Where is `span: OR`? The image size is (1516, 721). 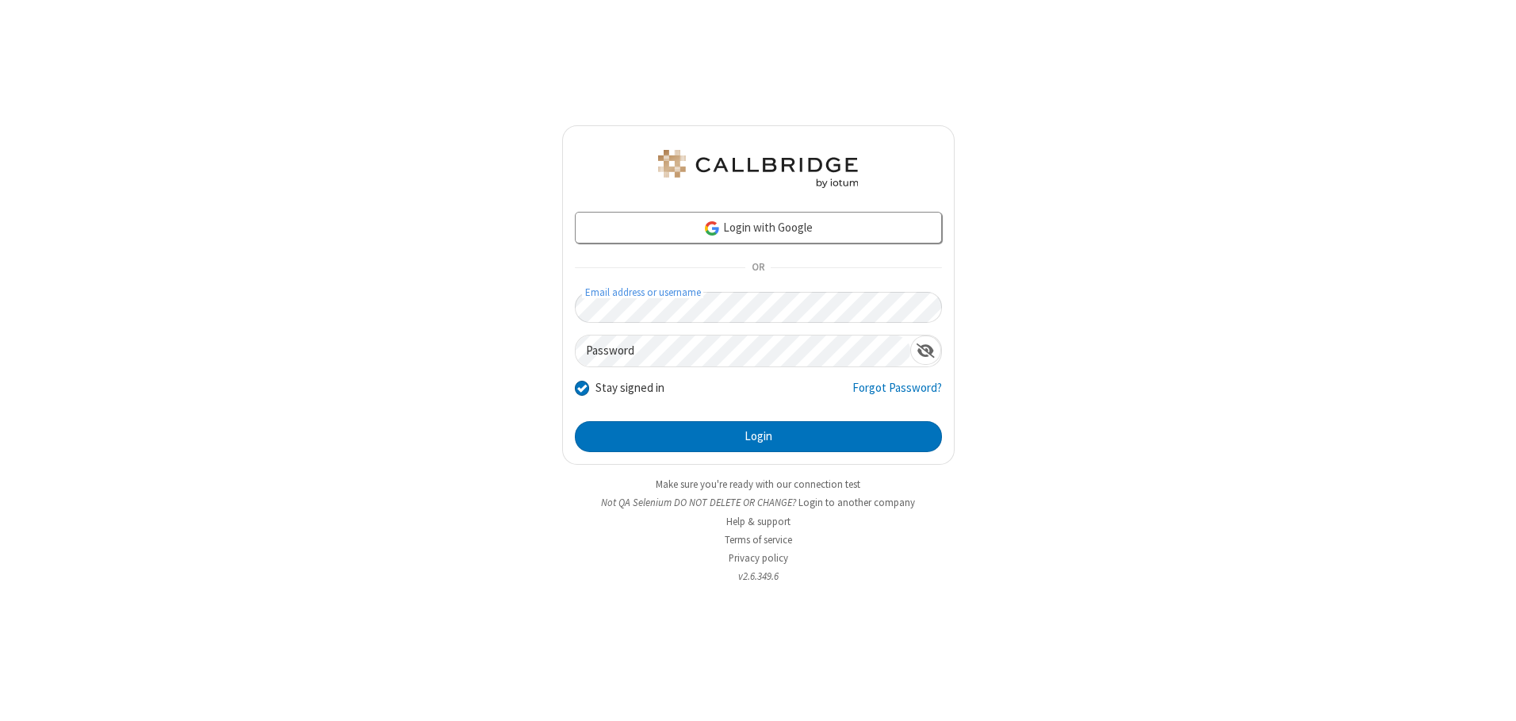
span: OR is located at coordinates (758, 268).